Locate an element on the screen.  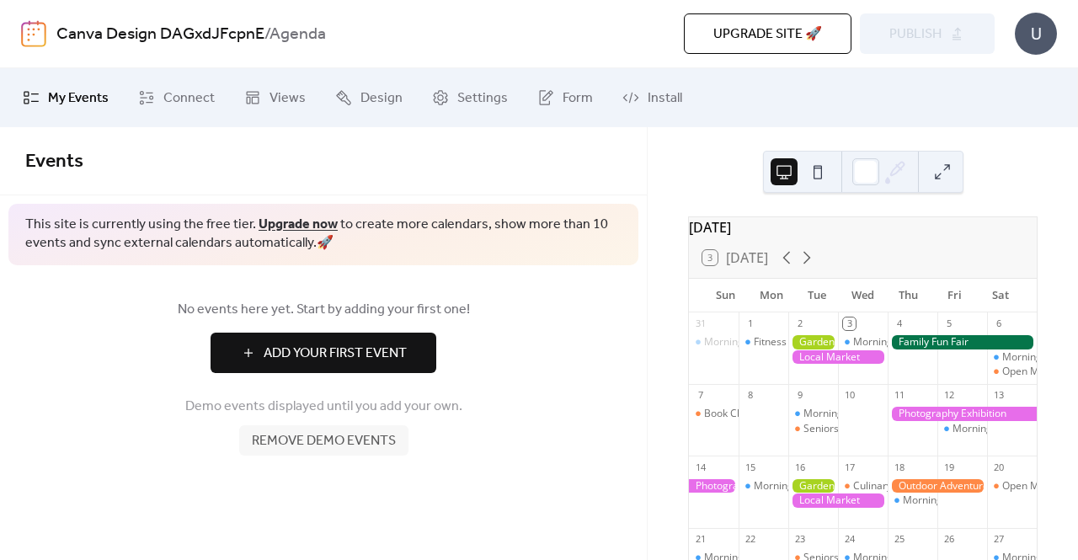
span: Demo events displayed until you add your own. is located at coordinates (323, 407).